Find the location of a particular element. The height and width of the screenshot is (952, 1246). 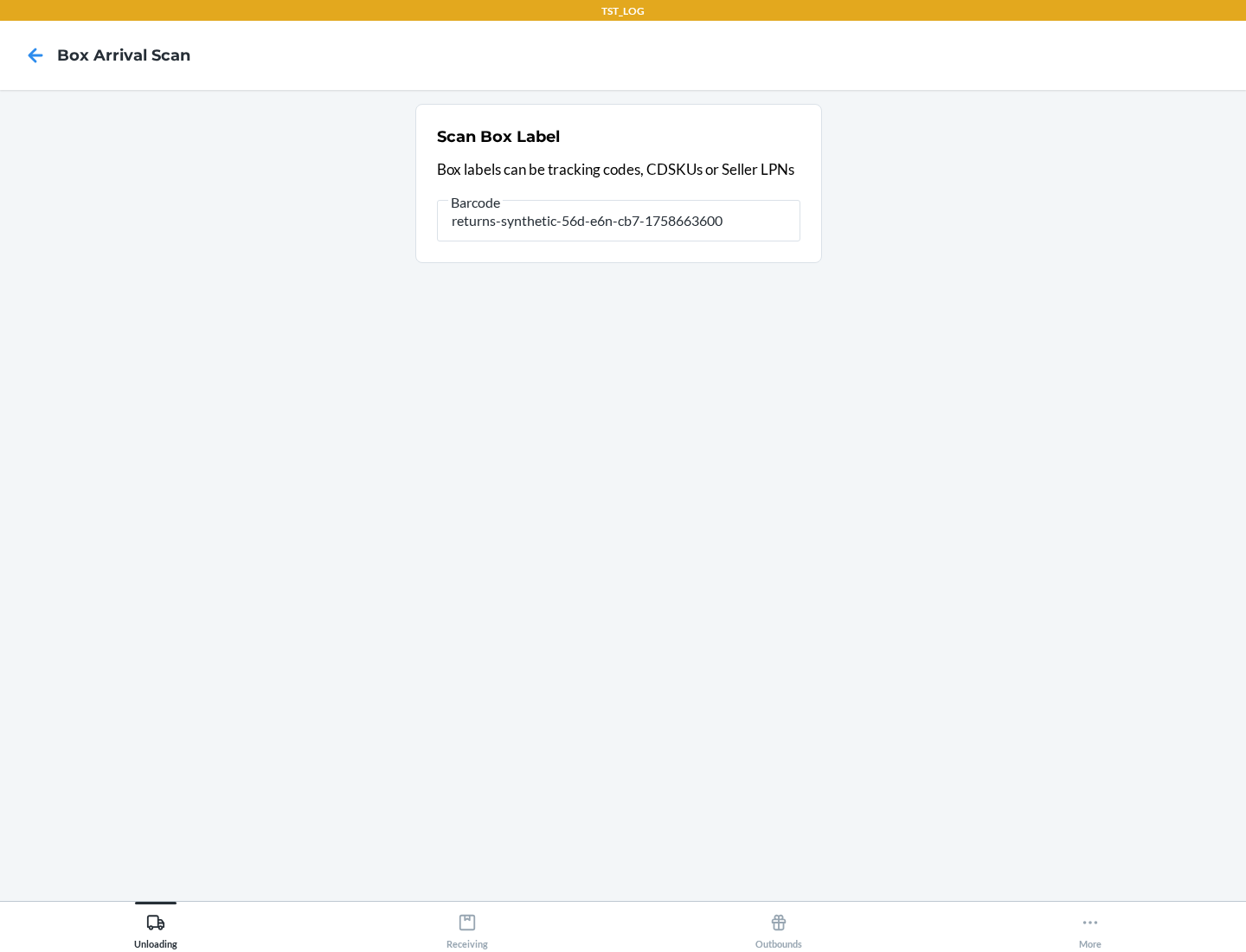

div: Unloading is located at coordinates (156, 927).